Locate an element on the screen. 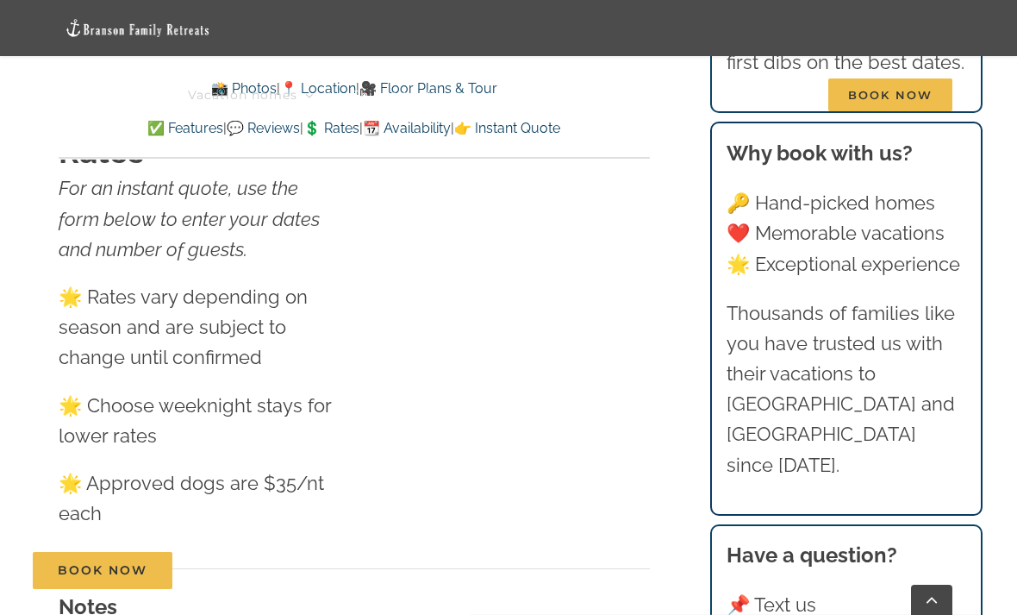 The width and height of the screenshot is (1017, 615). a: Vacation homes is located at coordinates (251, 95).